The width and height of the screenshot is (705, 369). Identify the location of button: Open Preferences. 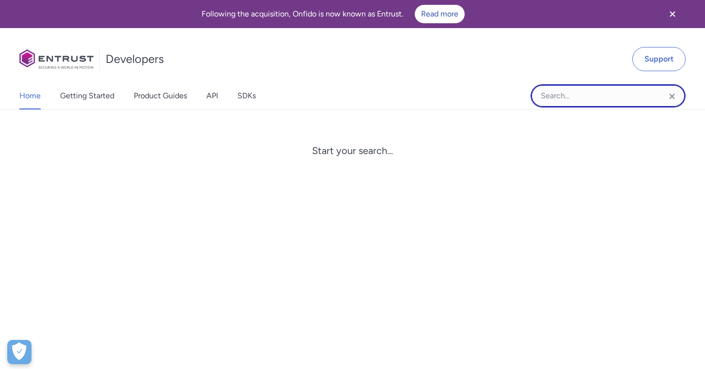
(19, 352).